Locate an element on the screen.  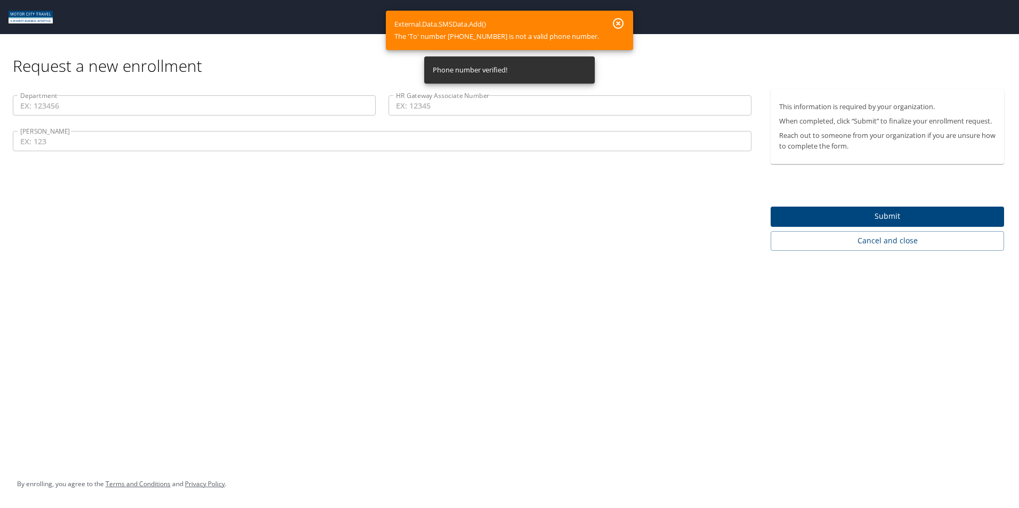
div: Phone number verified! is located at coordinates (470, 70).